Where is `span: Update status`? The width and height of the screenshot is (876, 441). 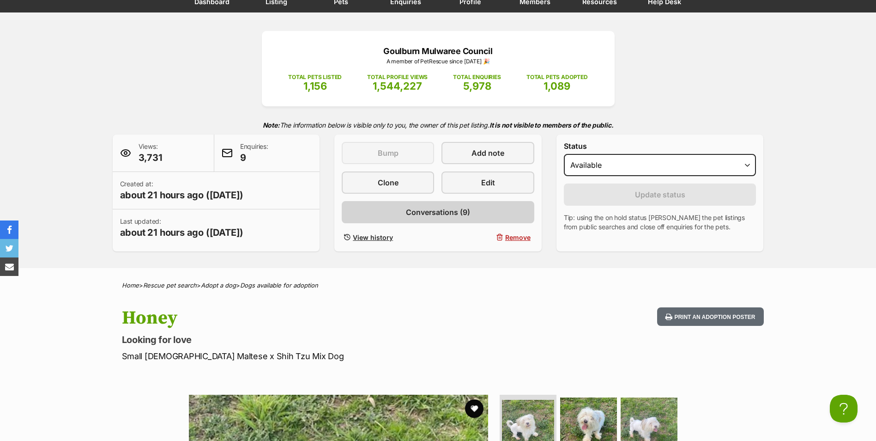 span: Update status is located at coordinates (660, 195).